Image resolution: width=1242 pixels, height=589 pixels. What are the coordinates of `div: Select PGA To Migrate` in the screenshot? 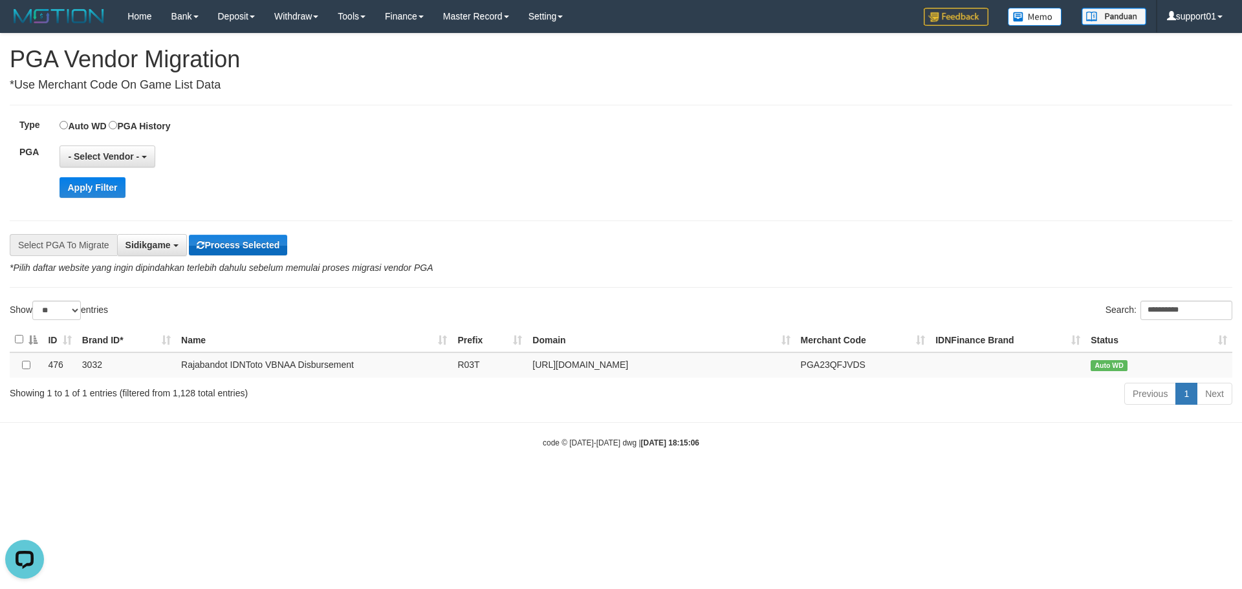 It's located at (63, 245).